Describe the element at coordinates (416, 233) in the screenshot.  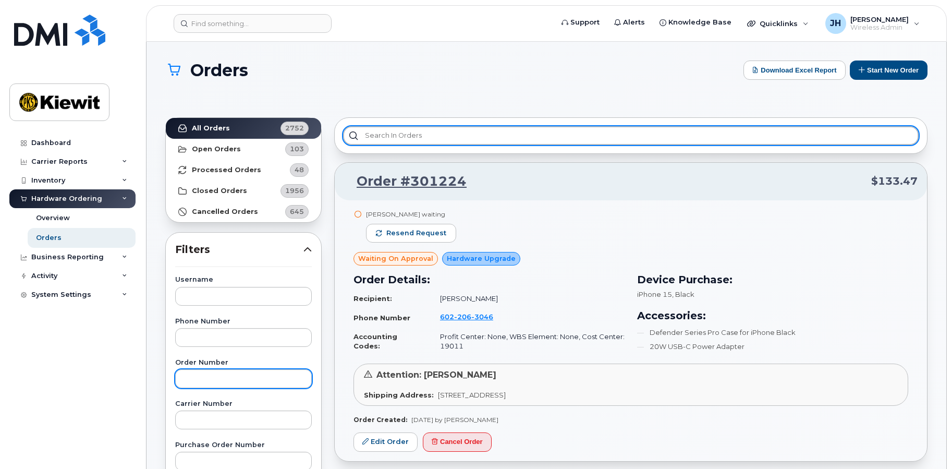
I see `span: Resend request` at that location.